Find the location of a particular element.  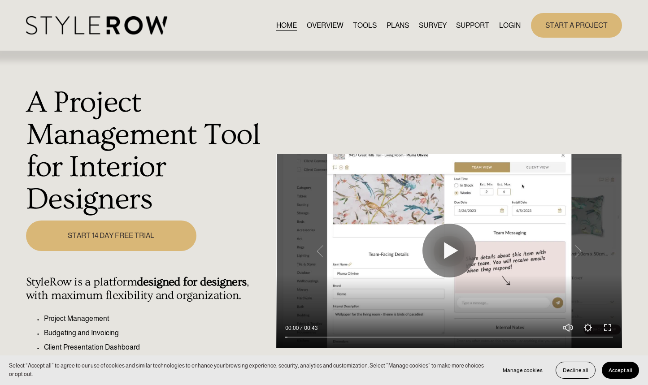

a: PLANS is located at coordinates (398, 25).